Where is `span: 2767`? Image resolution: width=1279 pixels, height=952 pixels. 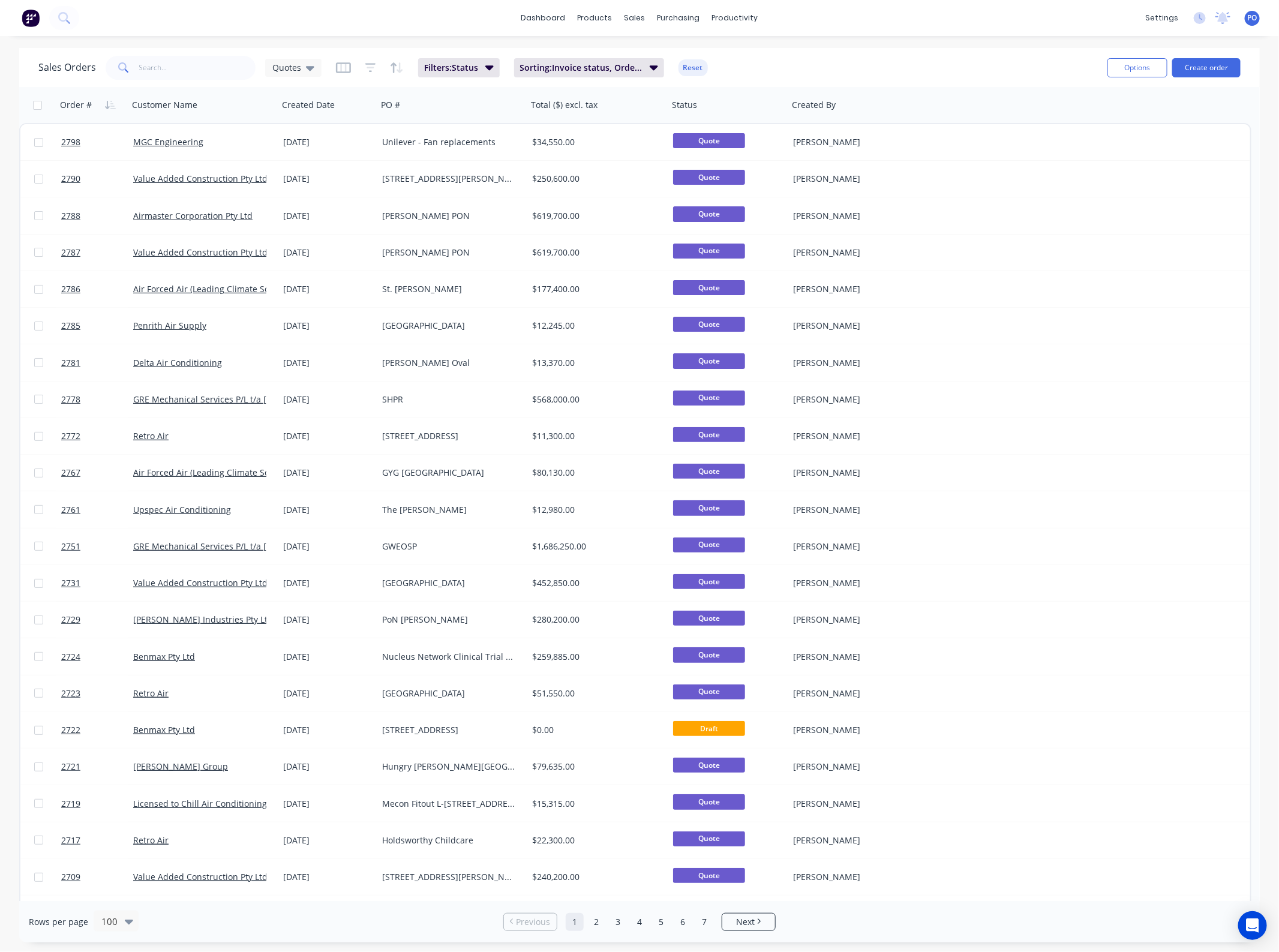
span: 2767 is located at coordinates (71, 472).